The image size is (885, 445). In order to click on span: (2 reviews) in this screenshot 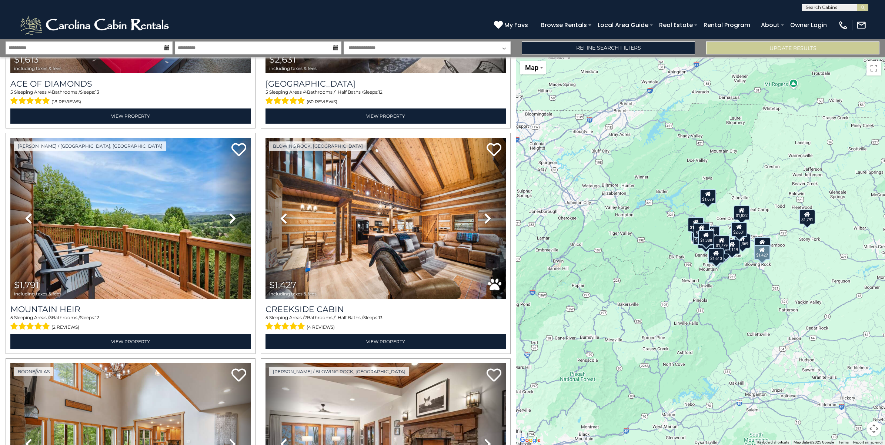, I will do `click(65, 327)`.